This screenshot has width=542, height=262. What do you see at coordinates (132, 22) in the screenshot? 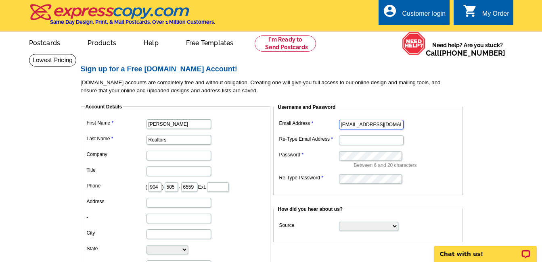
I see `h4: Same Day Design, Print, & Mail Postcards. Over 1 Million Customers.` at bounding box center [132, 22].